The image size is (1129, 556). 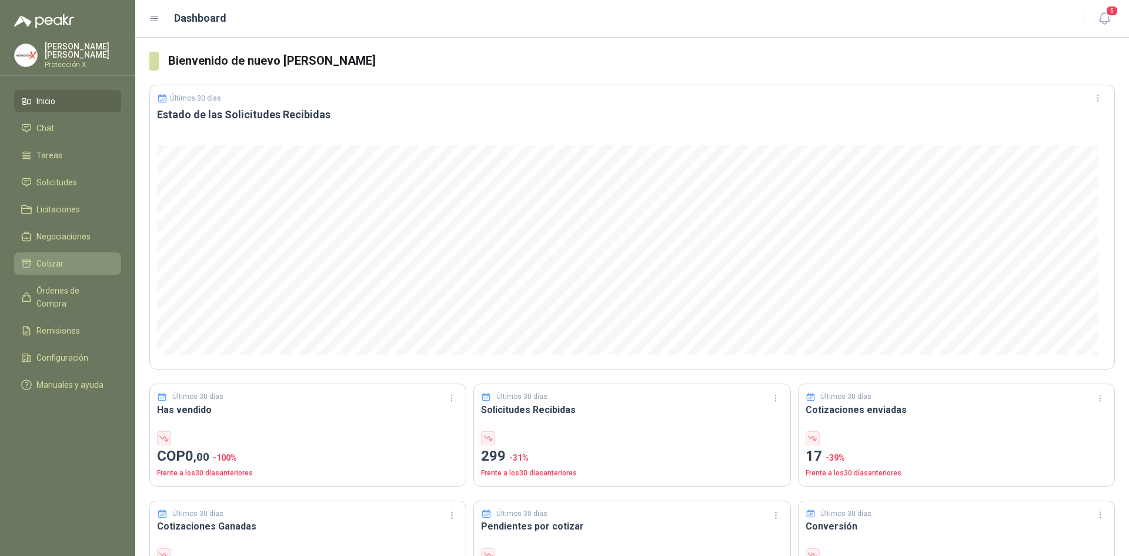 What do you see at coordinates (68, 128) in the screenshot?
I see `a: Chat` at bounding box center [68, 128].